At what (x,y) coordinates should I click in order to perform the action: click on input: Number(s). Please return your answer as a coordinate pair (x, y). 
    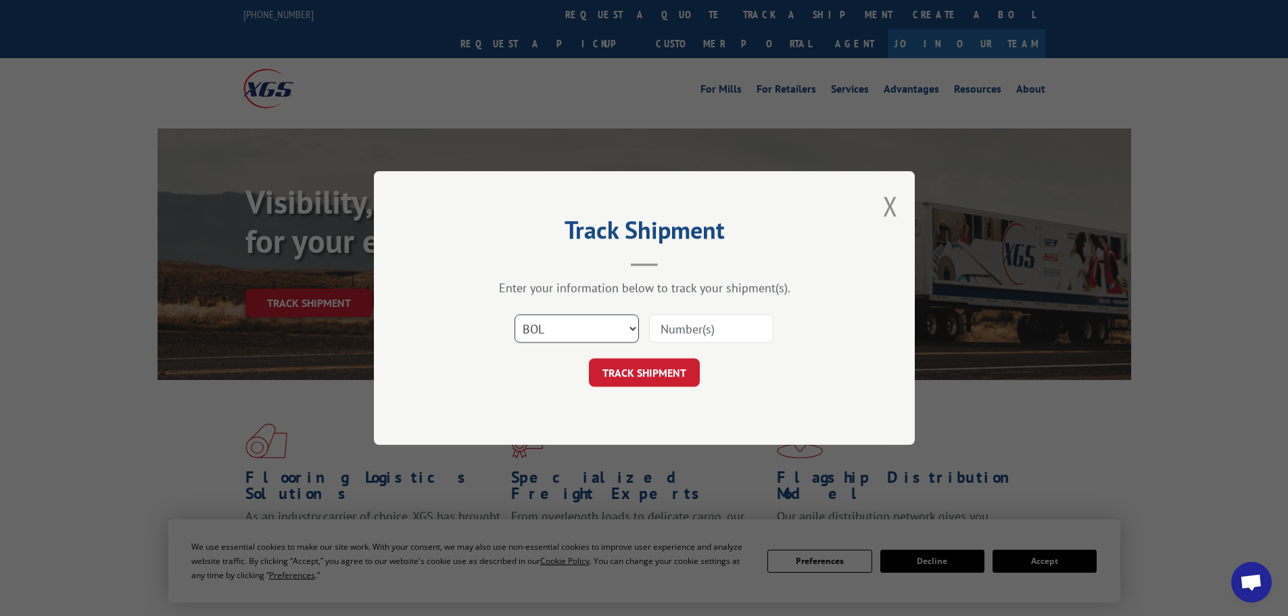
    Looking at the image, I should click on (711, 329).